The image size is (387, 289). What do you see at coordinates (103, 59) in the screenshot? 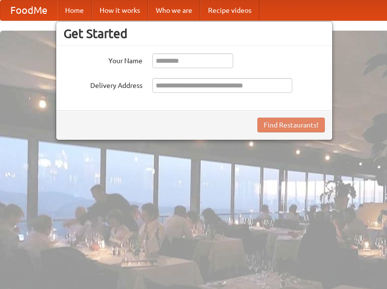
I see `label: Your Name` at bounding box center [103, 59].